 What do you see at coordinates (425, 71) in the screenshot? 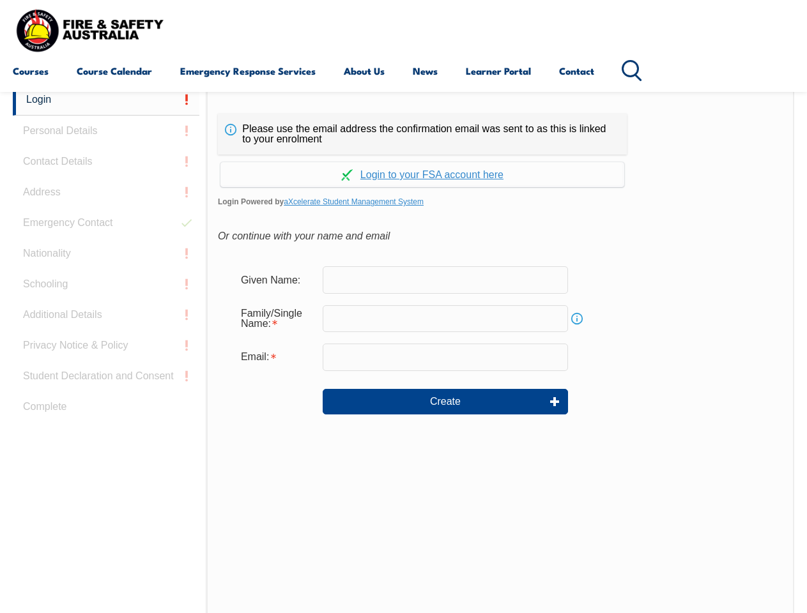
I see `a: News` at bounding box center [425, 71].